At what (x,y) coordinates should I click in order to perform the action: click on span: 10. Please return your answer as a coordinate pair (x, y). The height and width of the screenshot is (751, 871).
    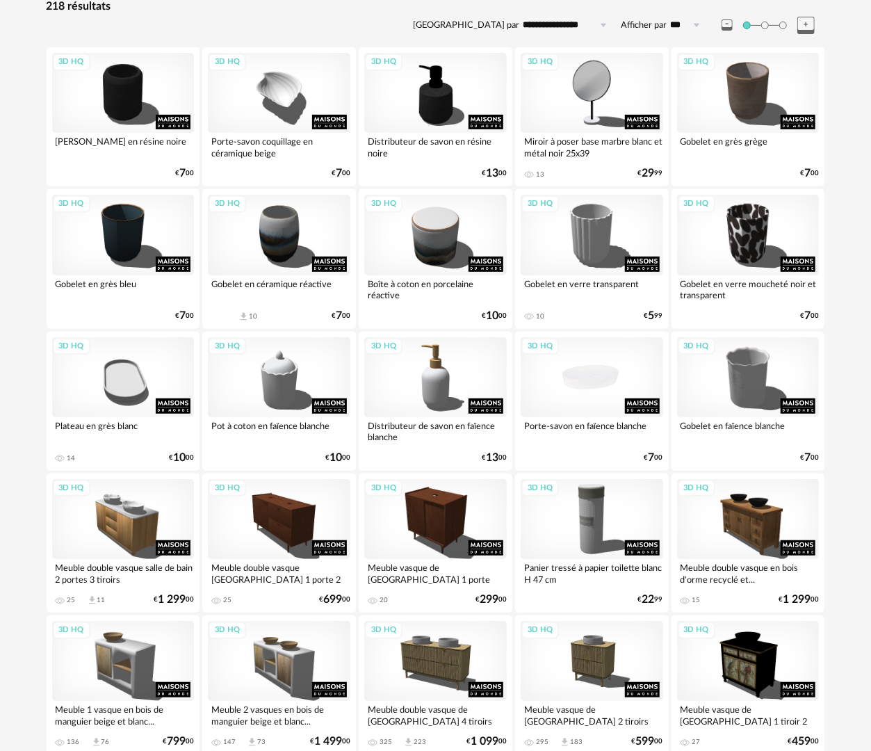
    Looking at the image, I should click on (336, 458).